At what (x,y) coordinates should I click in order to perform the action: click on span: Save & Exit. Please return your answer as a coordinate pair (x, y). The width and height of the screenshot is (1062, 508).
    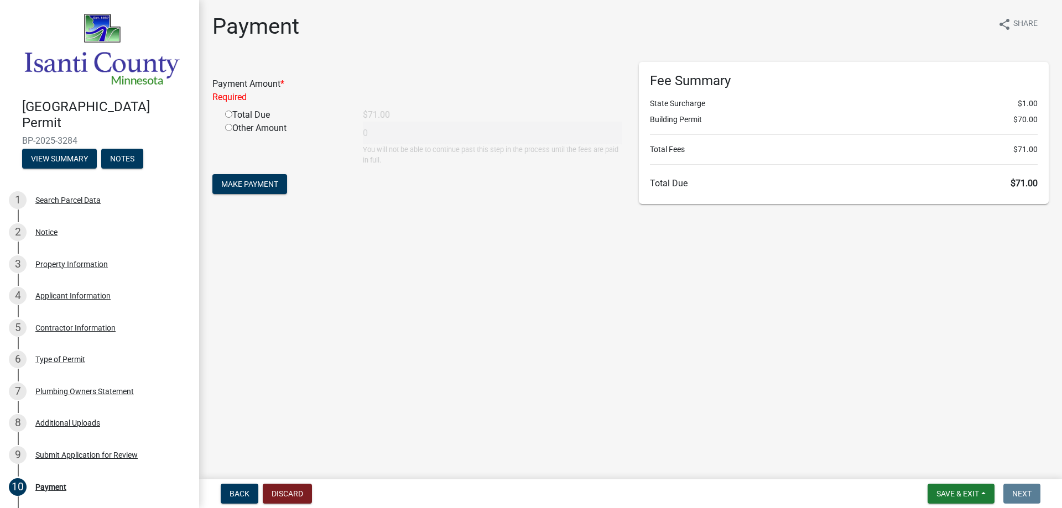
    Looking at the image, I should click on (958, 494).